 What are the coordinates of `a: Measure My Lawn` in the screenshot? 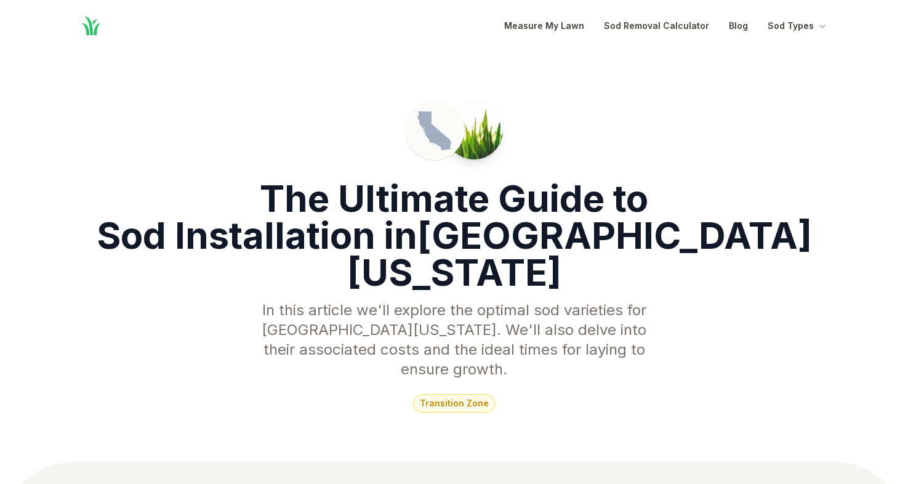 It's located at (544, 26).